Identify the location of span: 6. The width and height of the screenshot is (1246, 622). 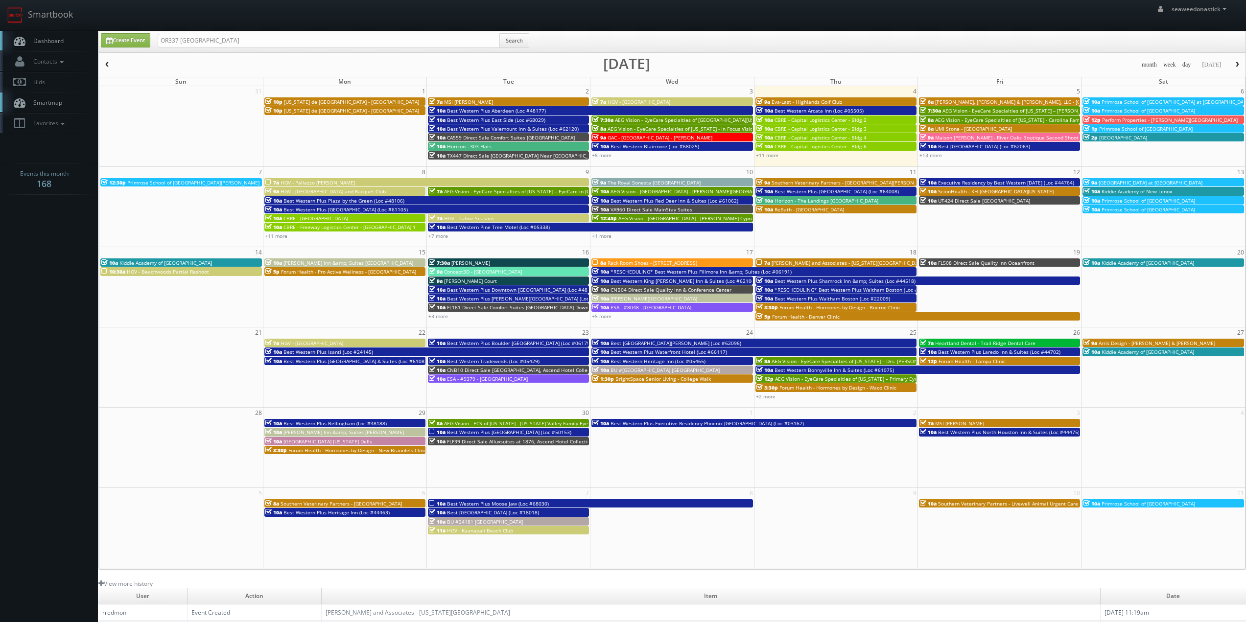
(1242, 91).